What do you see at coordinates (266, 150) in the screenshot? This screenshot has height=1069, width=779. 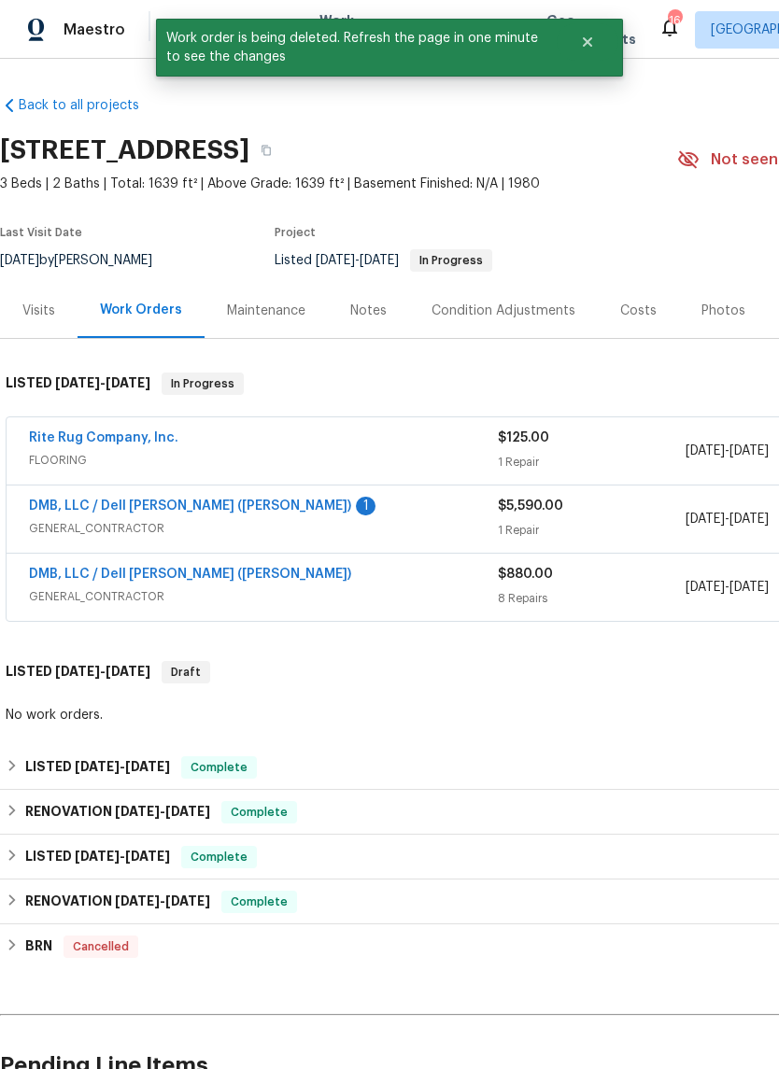 I see `button: Copy Address` at bounding box center [266, 150].